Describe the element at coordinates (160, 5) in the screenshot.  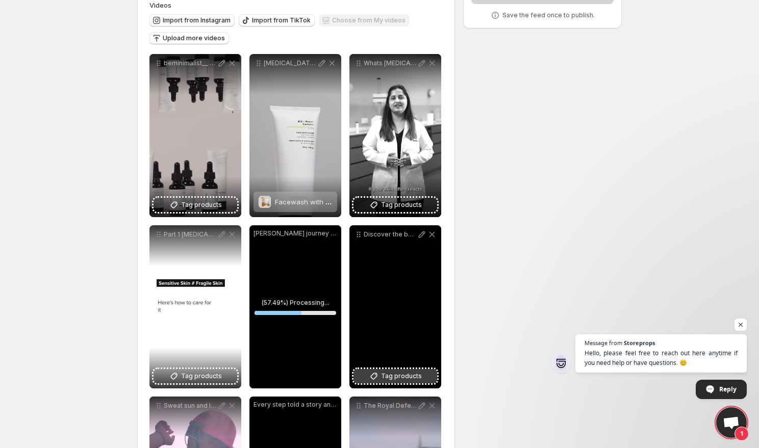
I see `span: Videos` at that location.